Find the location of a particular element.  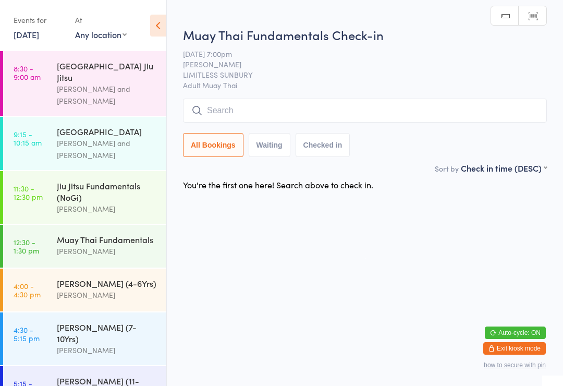

div: At is located at coordinates (101, 20).